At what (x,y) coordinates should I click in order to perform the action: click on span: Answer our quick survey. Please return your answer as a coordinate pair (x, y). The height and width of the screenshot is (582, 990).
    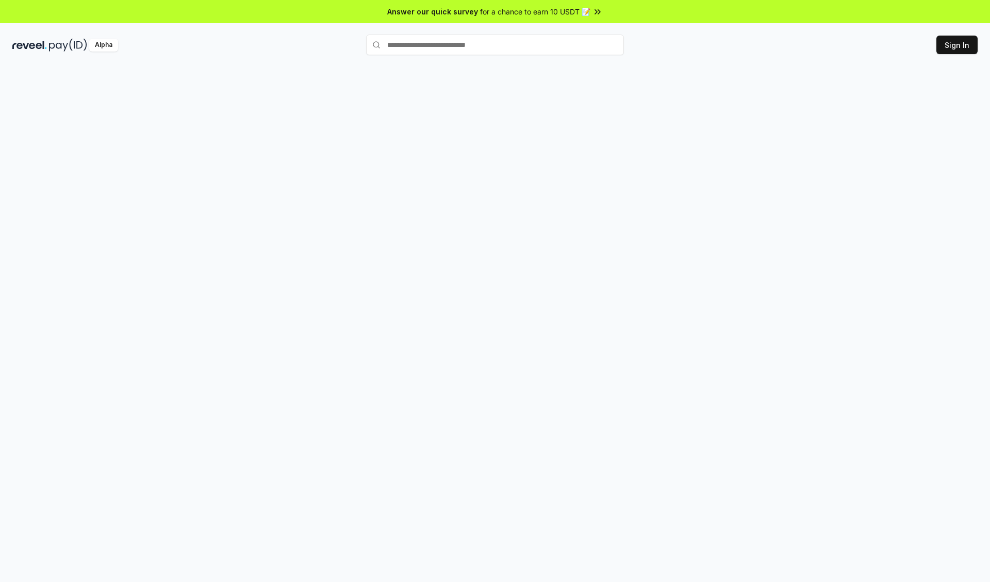
    Looking at the image, I should click on (432, 11).